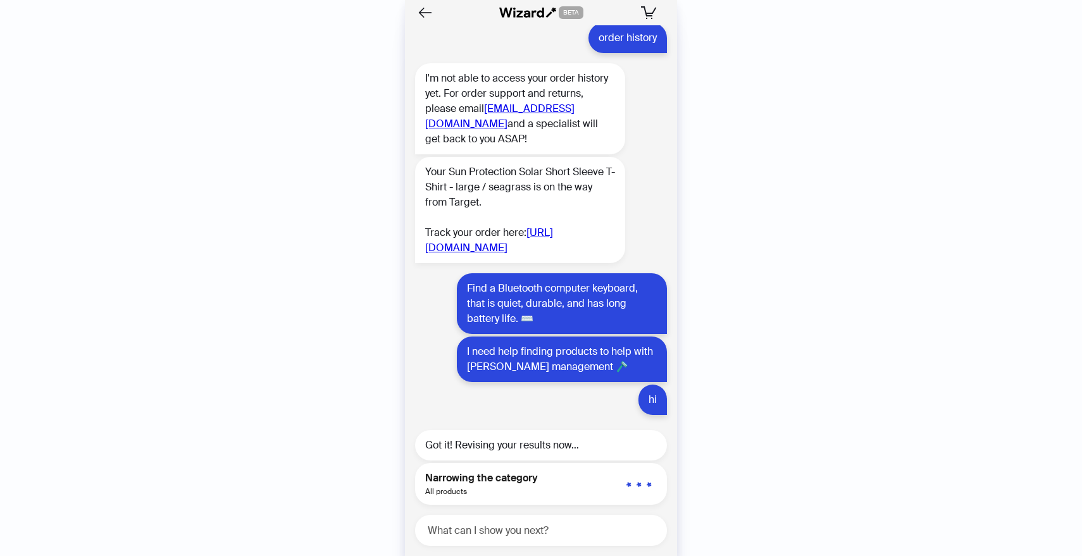  What do you see at coordinates (481, 491) in the screenshot?
I see `span: All products` at bounding box center [481, 491].